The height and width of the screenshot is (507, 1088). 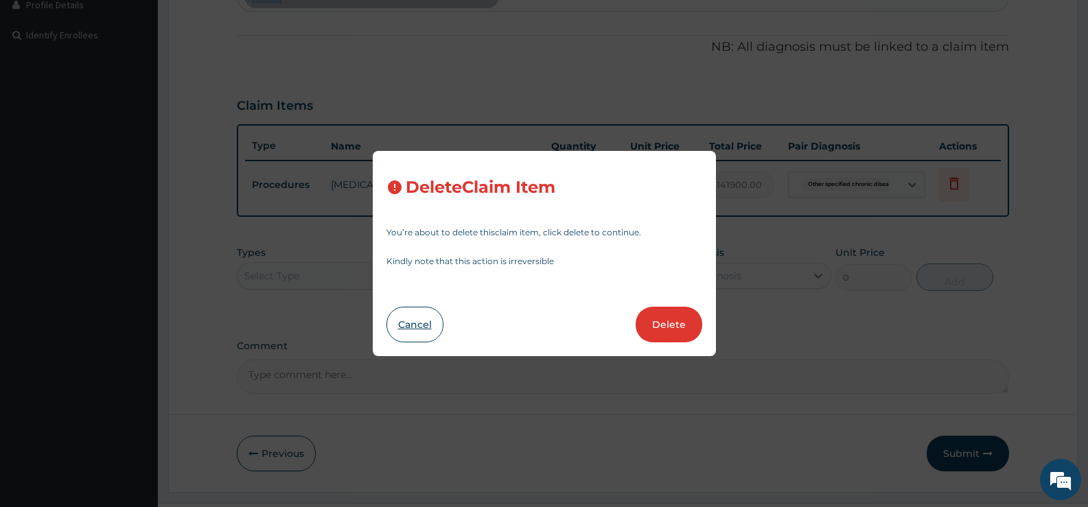 What do you see at coordinates (134, 230) in the screenshot?
I see `span: We're online!` at bounding box center [134, 230].